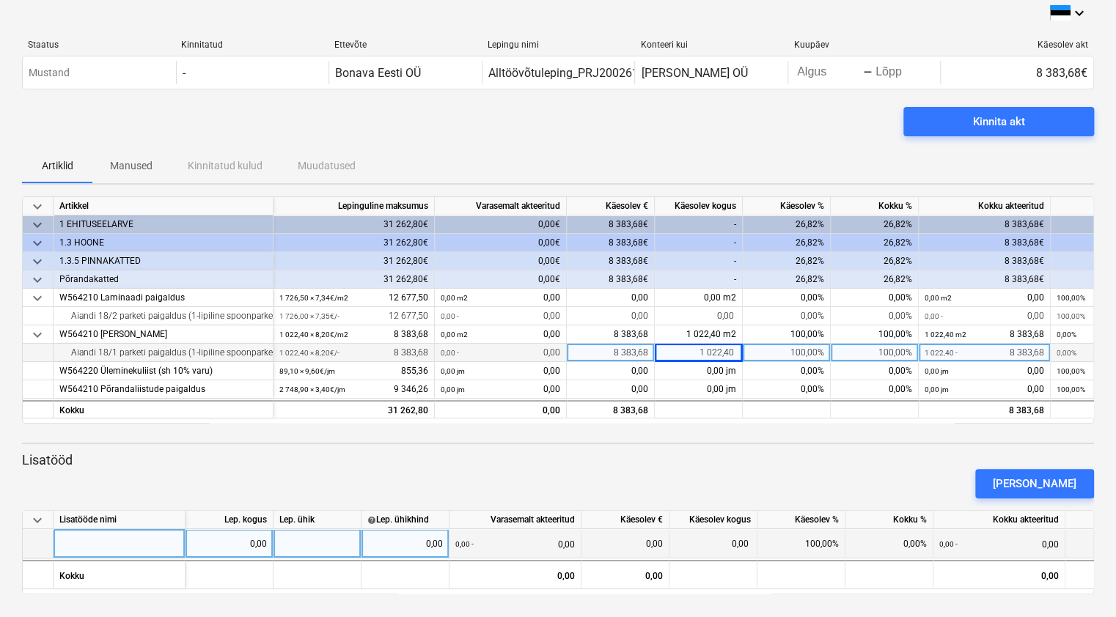 This screenshot has height=617, width=1116. Describe the element at coordinates (252, 45) in the screenshot. I see `div: Kinnitatud` at that location.